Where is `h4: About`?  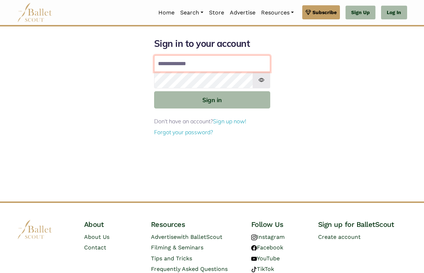 h4: About is located at coordinates (112, 224).